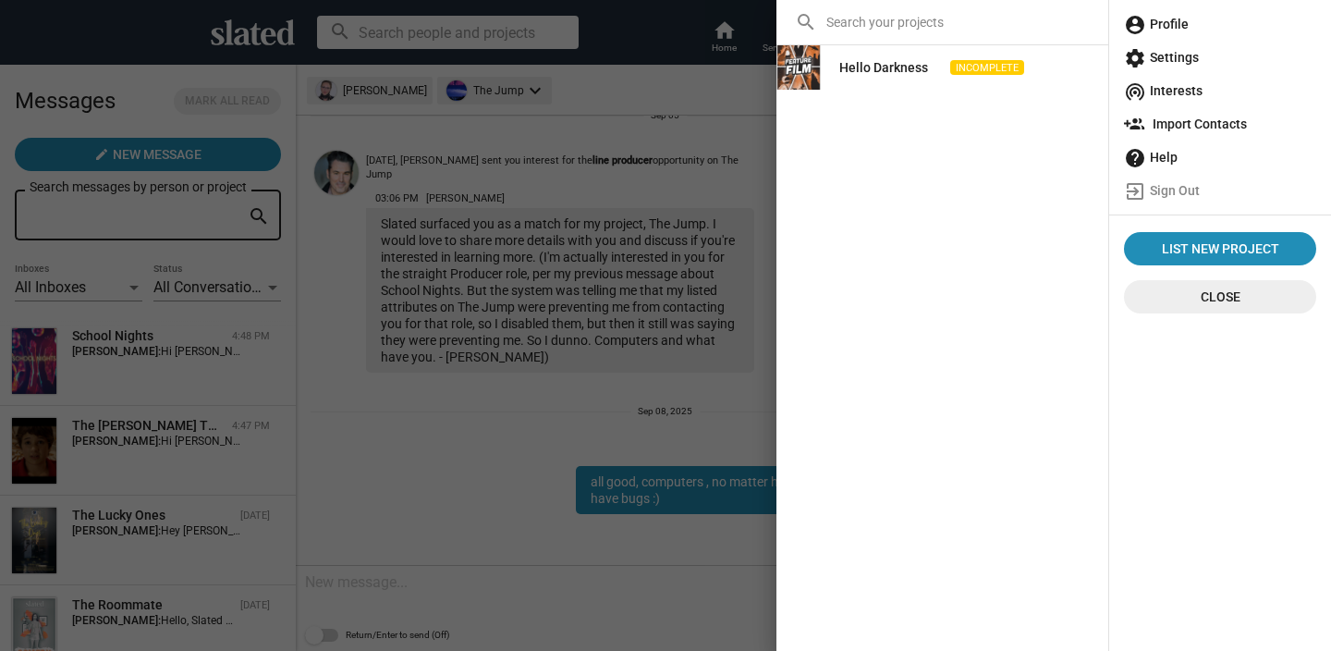  I want to click on span: Sign Out, so click(1220, 190).